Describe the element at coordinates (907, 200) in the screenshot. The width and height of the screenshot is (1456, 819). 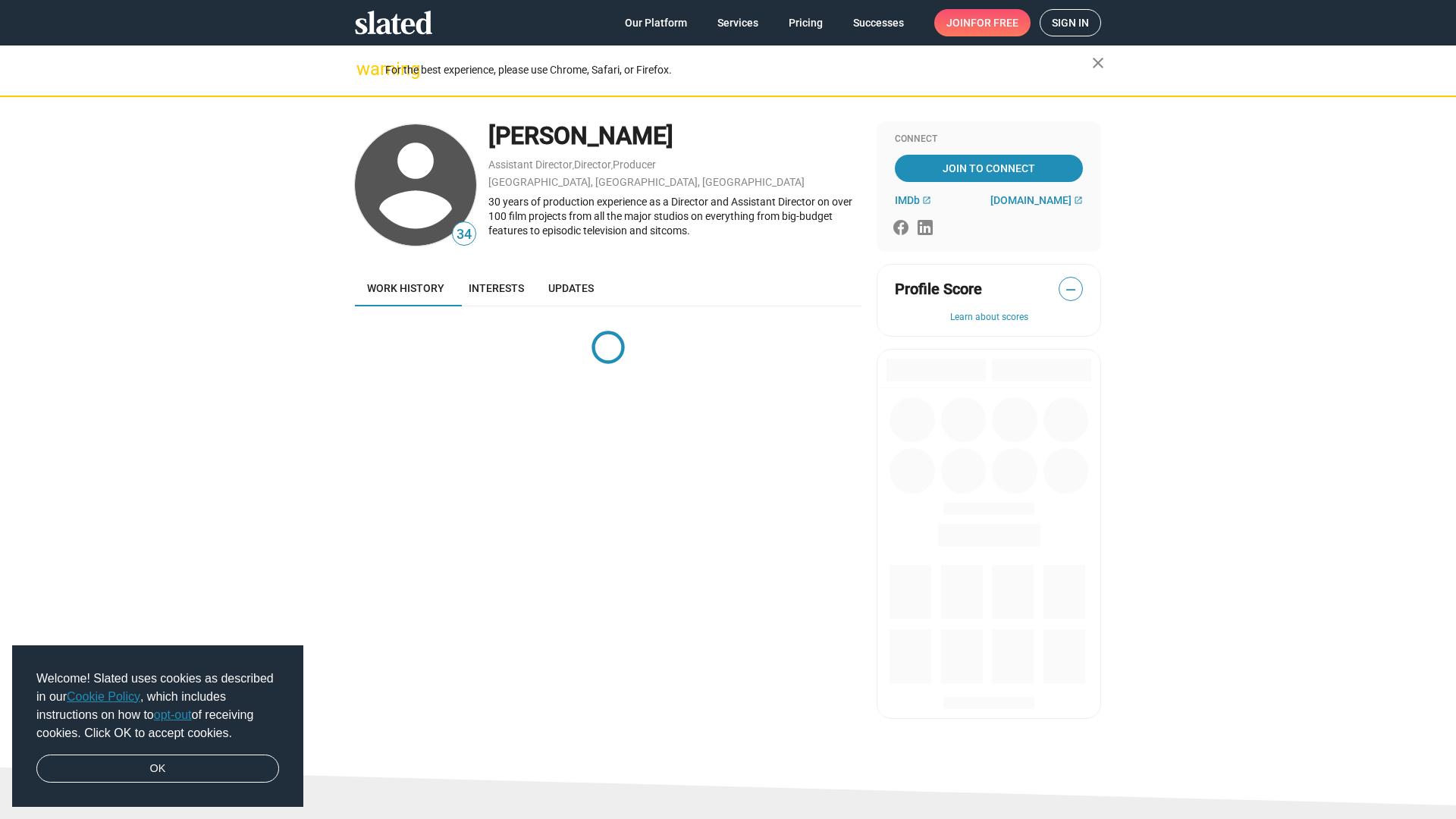
I see `span: IMDb` at that location.